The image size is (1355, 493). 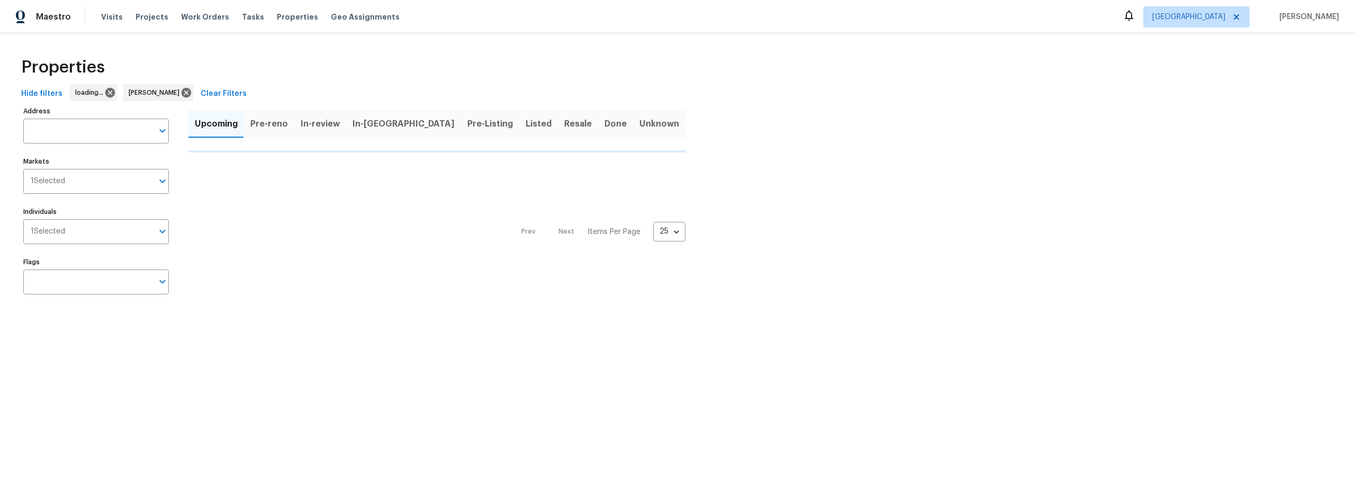 What do you see at coordinates (53, 17) in the screenshot?
I see `span: Maestro` at bounding box center [53, 17].